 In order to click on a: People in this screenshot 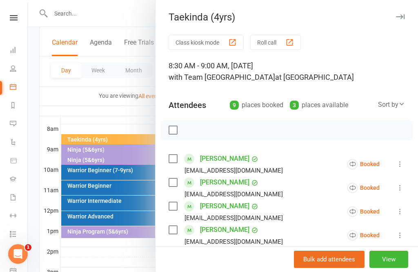, I will do `click(19, 69)`.